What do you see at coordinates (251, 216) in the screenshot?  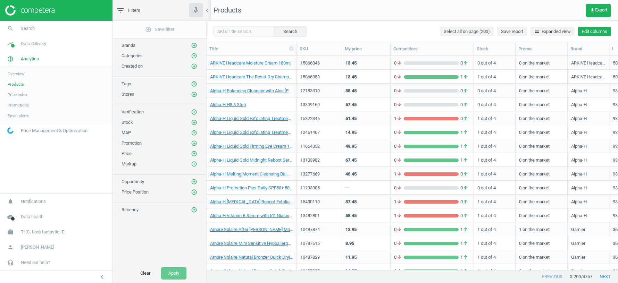 I see `a: Alpha-H Vitamin B Serum with 5% Niacinimide 25ml` at bounding box center [251, 216].